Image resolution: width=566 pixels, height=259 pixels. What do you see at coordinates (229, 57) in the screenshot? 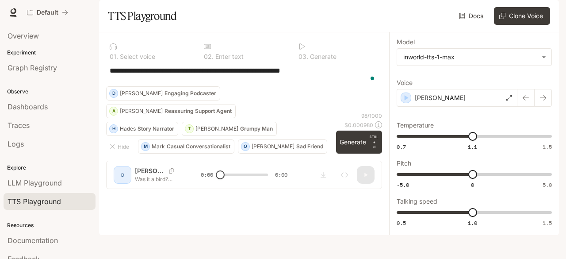
I see `p: Enter text` at bounding box center [229, 57].